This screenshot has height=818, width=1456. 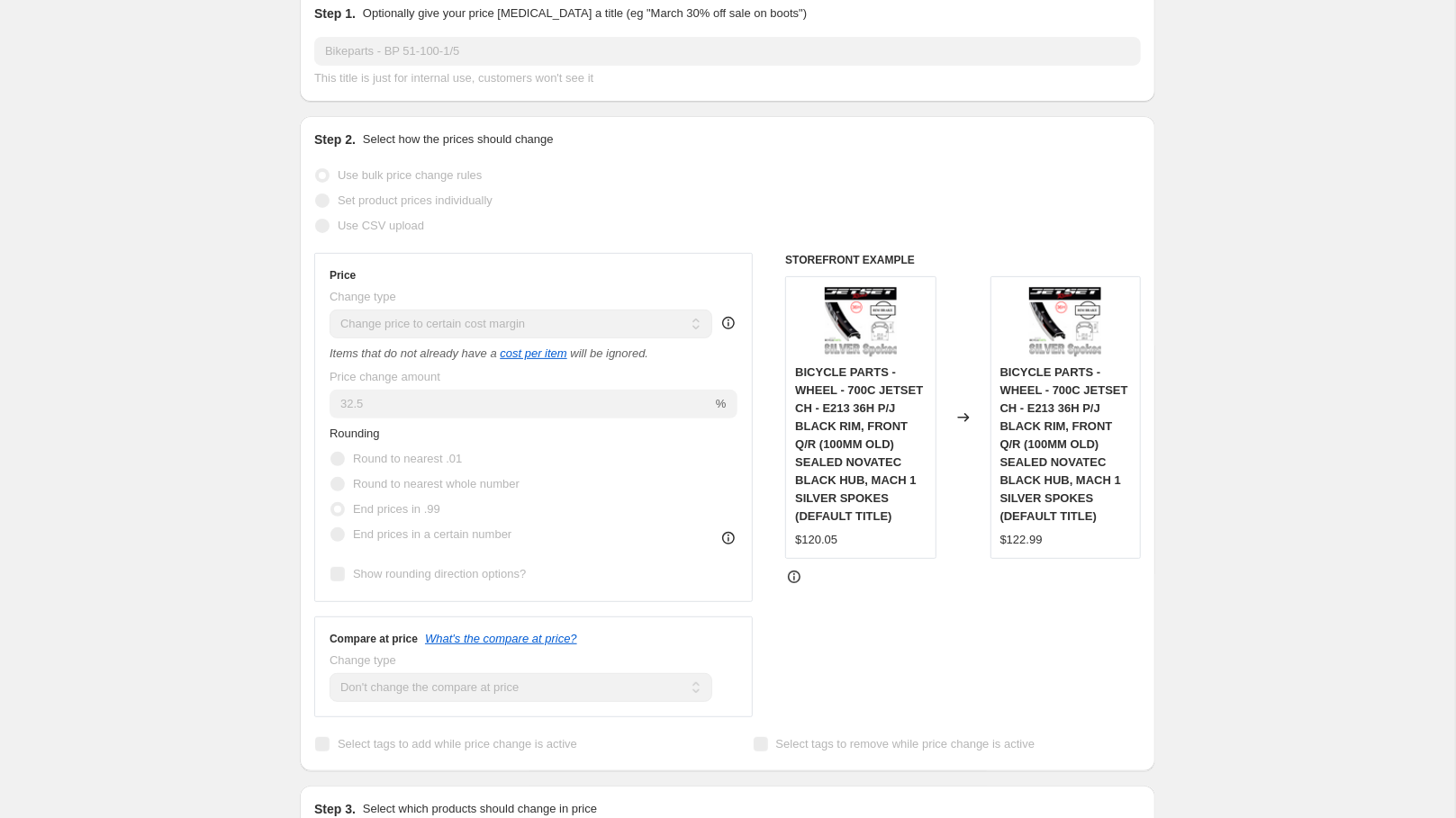 What do you see at coordinates (436, 483) in the screenshot?
I see `span: Round to nearest whole number` at bounding box center [436, 483].